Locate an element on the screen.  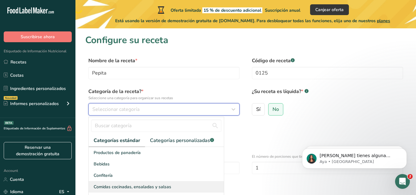
span: 15 % de descuento adicional is located at coordinates (232, 10).